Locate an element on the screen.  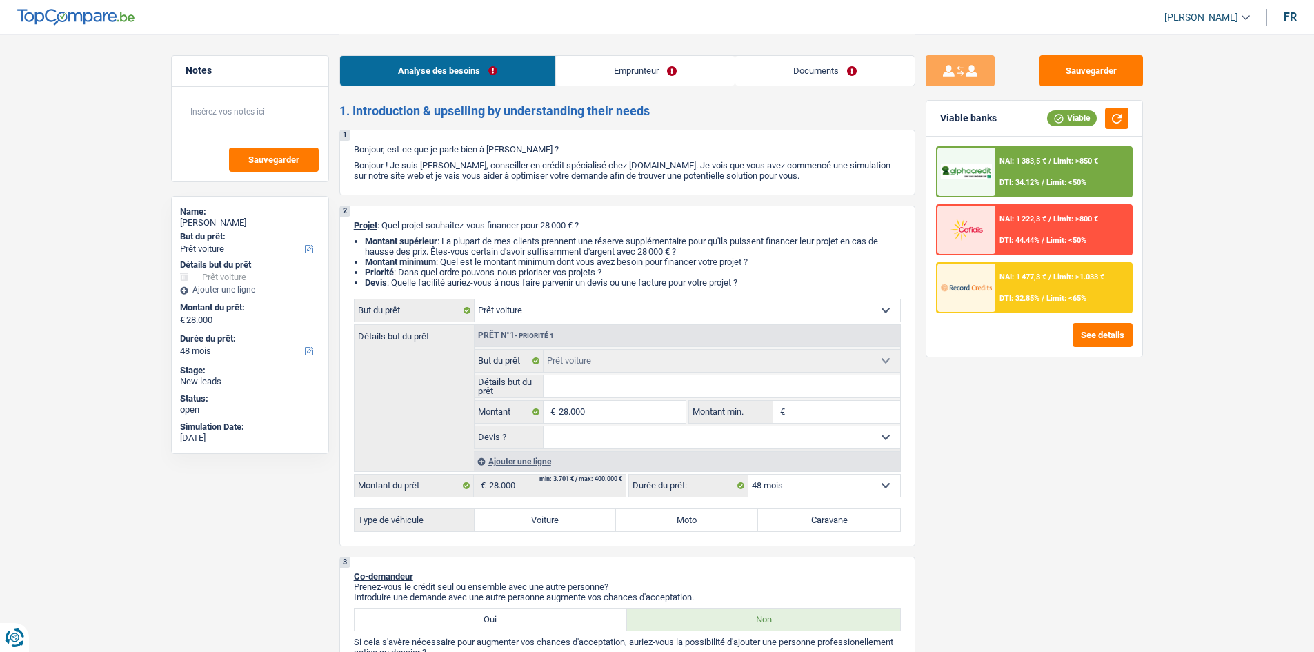
span: DTI: 34.12% is located at coordinates (1020, 182).